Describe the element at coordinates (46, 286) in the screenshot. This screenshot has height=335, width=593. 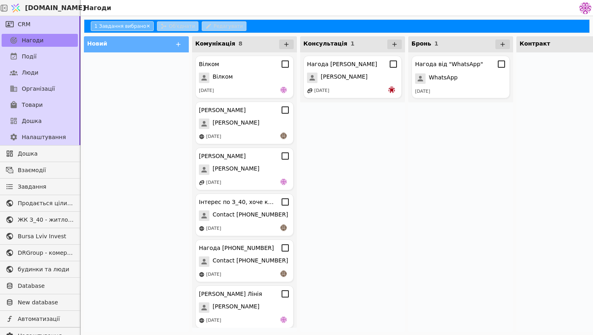
I see `span: Database` at that location.